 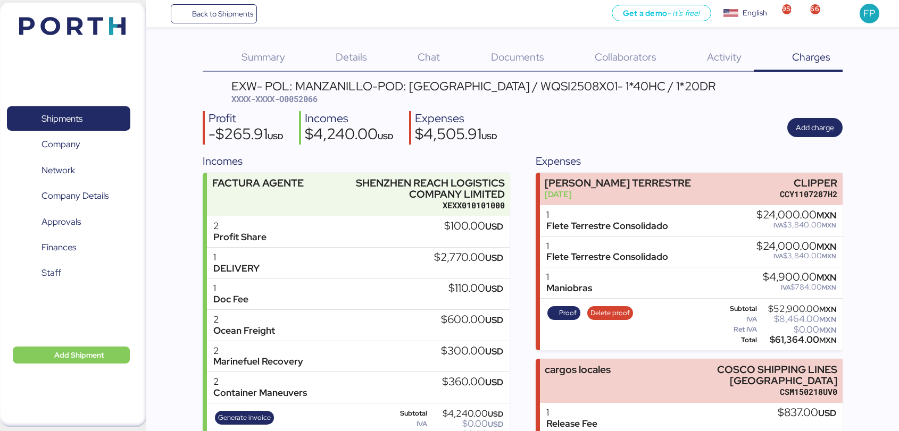 What do you see at coordinates (475, 289) in the screenshot?
I see `div: $110.00` at bounding box center [475, 289].